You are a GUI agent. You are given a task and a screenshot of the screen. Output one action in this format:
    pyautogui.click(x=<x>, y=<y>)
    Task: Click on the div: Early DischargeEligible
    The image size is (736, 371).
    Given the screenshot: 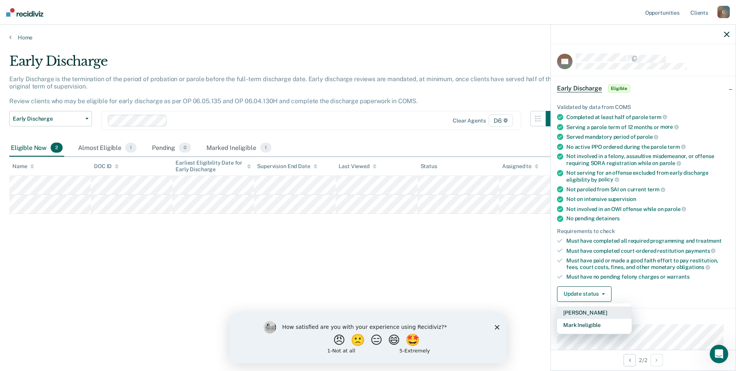 What is the action you would take?
    pyautogui.click(x=643, y=89)
    